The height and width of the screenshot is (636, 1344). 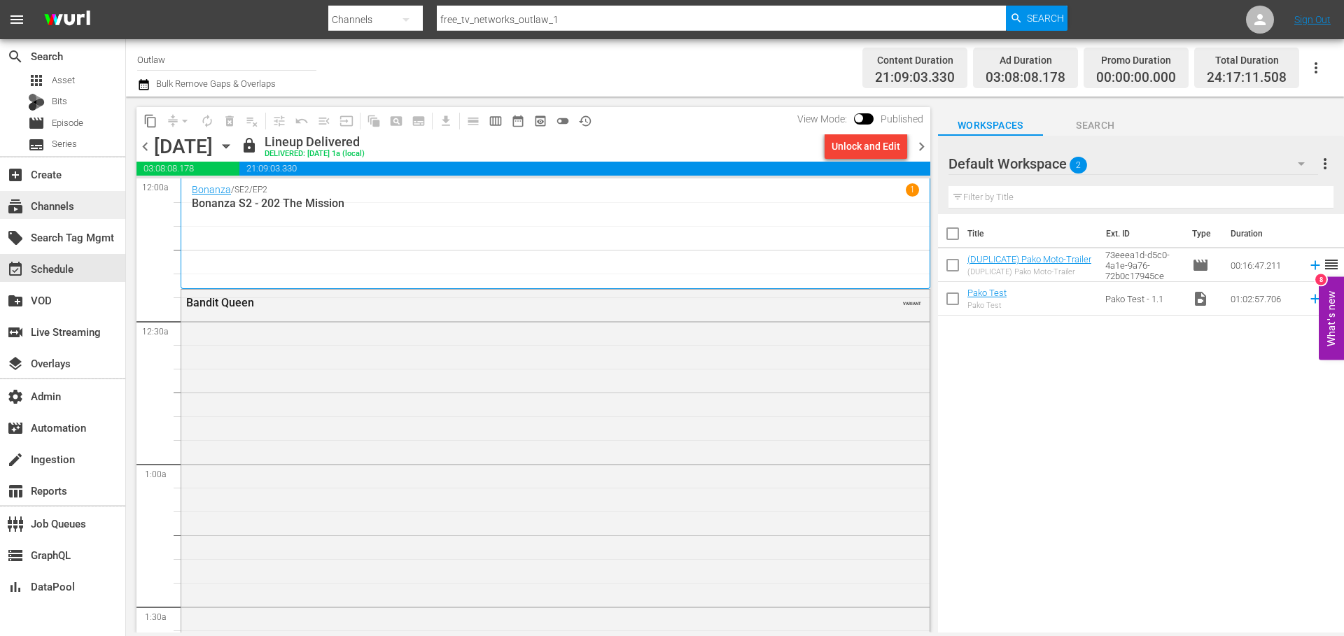 I want to click on span: Day Calendar View, so click(x=470, y=120).